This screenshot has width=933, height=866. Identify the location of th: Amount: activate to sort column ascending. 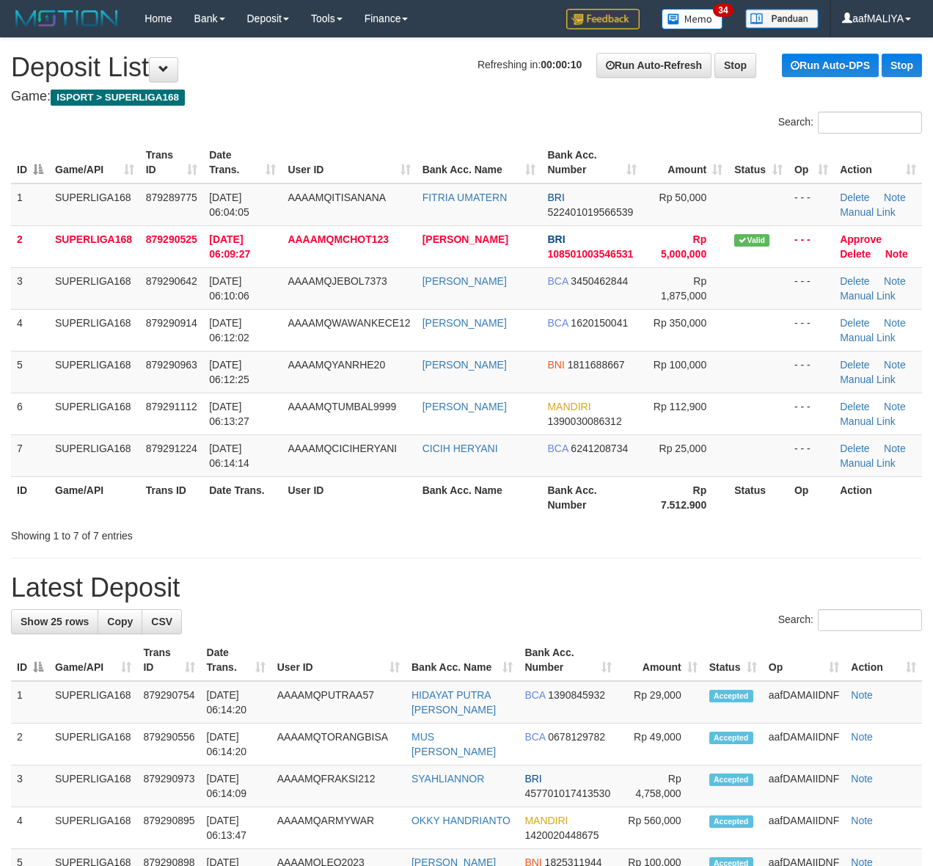
(660, 660).